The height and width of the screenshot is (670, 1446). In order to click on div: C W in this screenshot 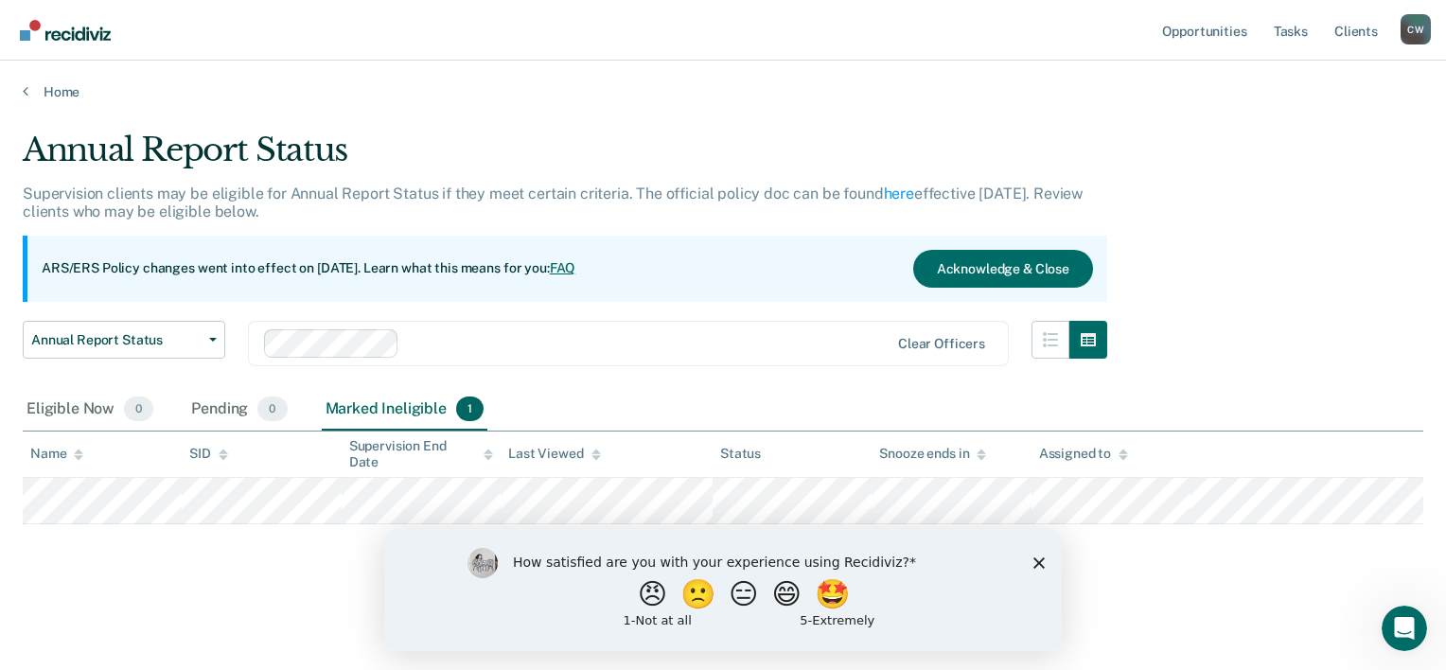, I will do `click(1416, 29)`.